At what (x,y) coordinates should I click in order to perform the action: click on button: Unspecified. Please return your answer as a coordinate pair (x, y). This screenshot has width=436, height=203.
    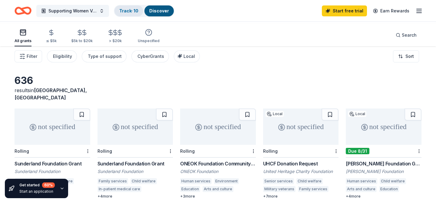
    Looking at the image, I should click on (149, 36).